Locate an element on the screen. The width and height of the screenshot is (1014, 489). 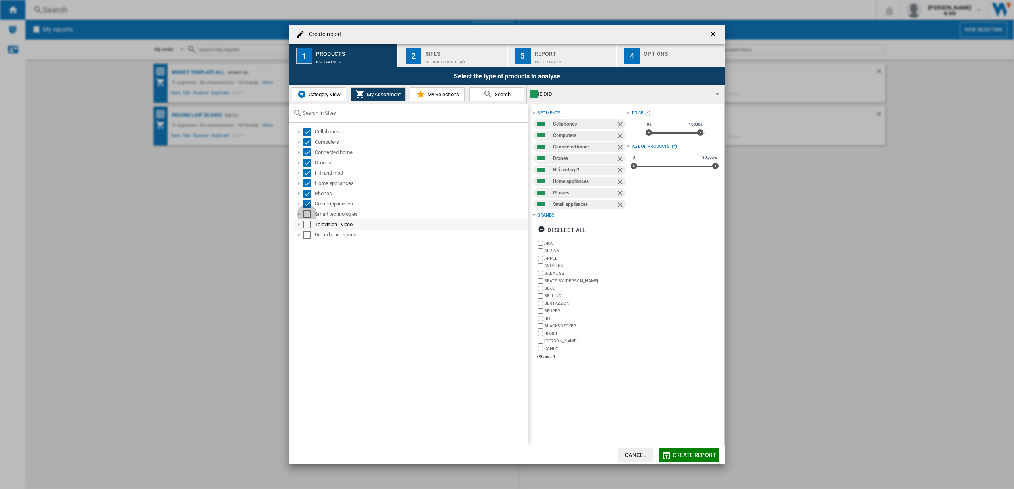
div: Urban board sports is located at coordinates (421, 235).